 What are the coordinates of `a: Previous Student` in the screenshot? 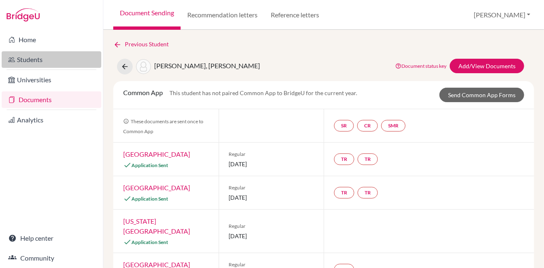 It's located at (144, 44).